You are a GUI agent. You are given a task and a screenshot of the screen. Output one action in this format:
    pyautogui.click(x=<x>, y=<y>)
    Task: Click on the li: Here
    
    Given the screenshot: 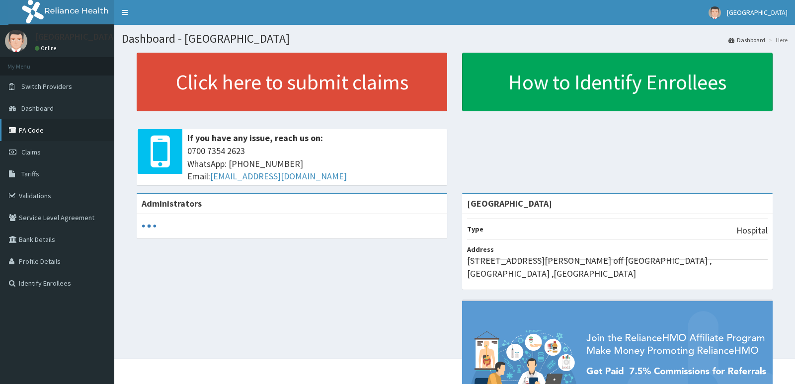 What is the action you would take?
    pyautogui.click(x=777, y=40)
    